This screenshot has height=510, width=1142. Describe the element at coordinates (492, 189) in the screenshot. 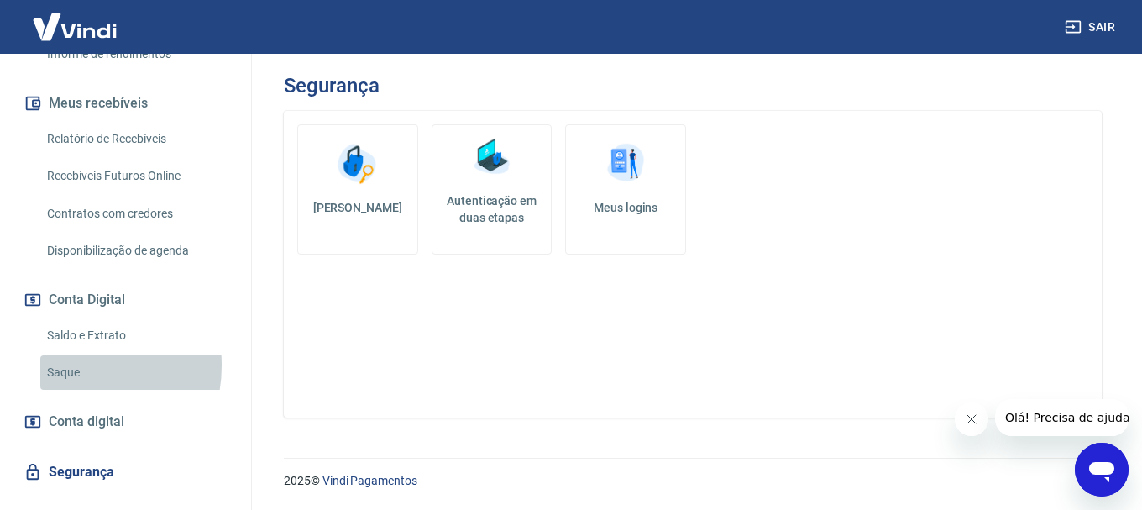

I see `a: Autenticação em duas etapas` at that location.